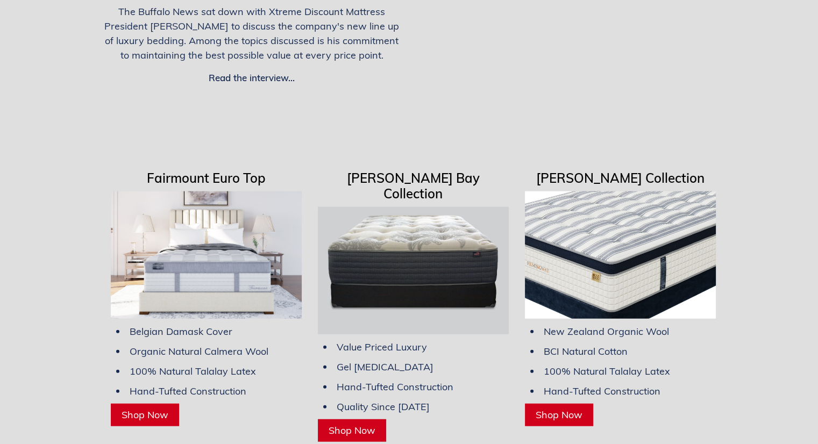  I want to click on a: Chittenden & Eastman Luxury Hand Built Mattresses, so click(206, 255).